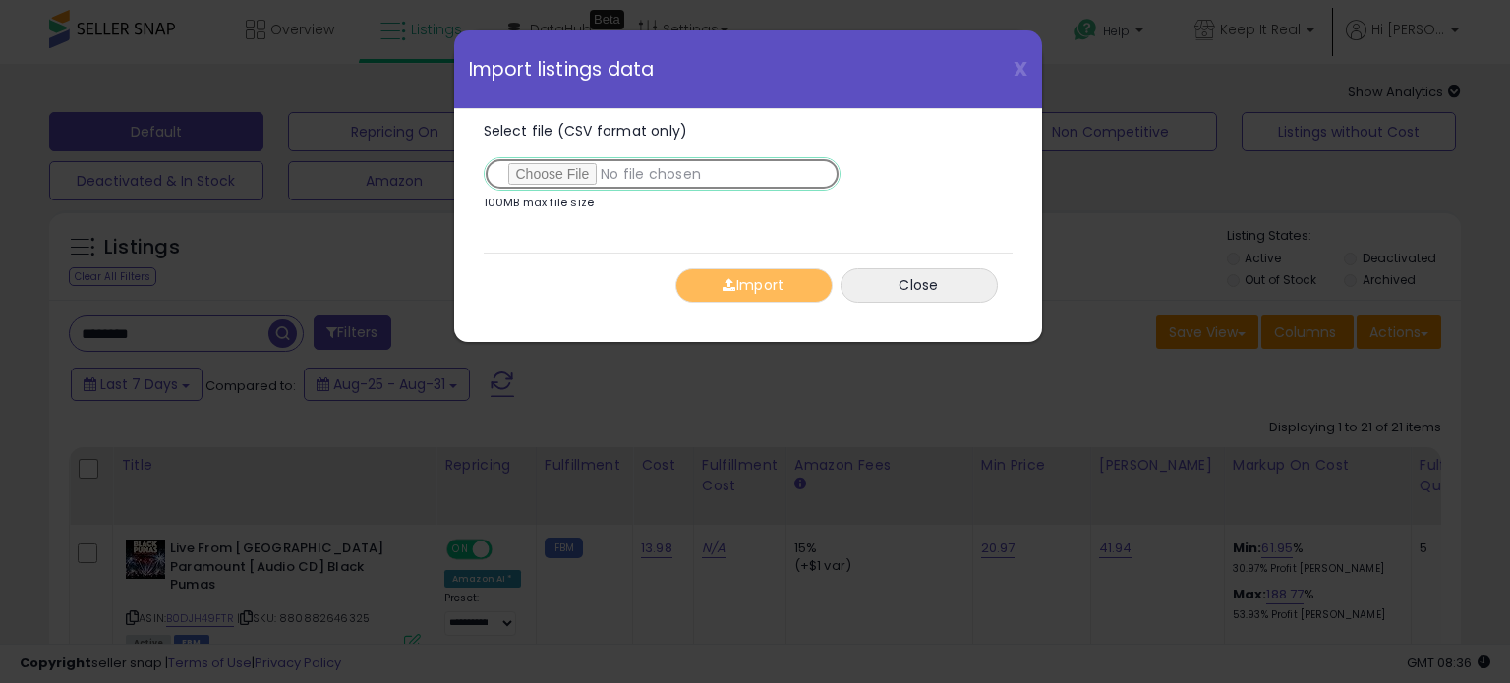 This screenshot has width=1510, height=683. What do you see at coordinates (561, 69) in the screenshot?
I see `span: Import listings data` at bounding box center [561, 69].